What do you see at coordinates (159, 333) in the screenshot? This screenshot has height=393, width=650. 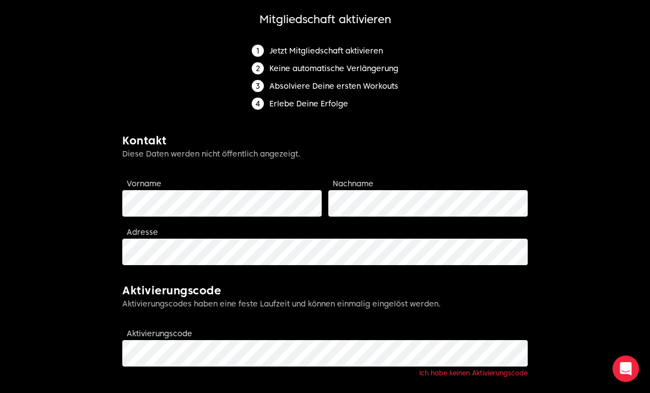 I see `label: Aktivierungscode` at bounding box center [159, 333].